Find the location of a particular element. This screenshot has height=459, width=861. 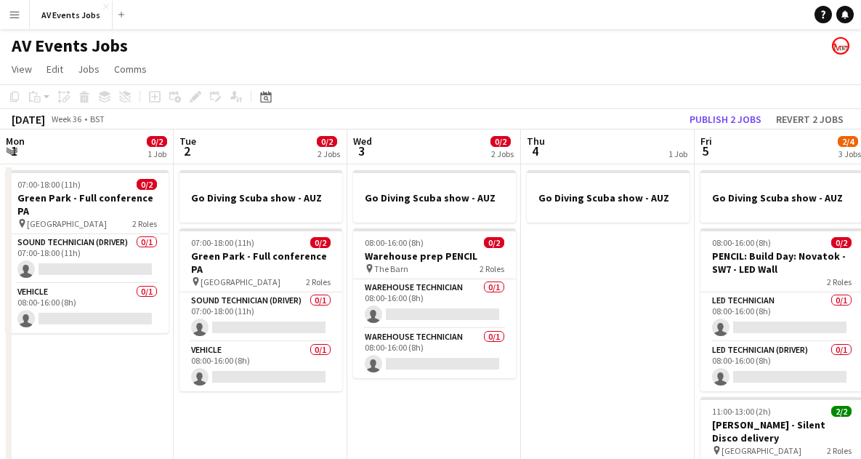

div: 08:00-16:00 (8h)0/2Warehouse prep PENCIL The Barn2 RolesWarehouse Technician0/108:00-16:00 (8h) W... is located at coordinates (435, 303).